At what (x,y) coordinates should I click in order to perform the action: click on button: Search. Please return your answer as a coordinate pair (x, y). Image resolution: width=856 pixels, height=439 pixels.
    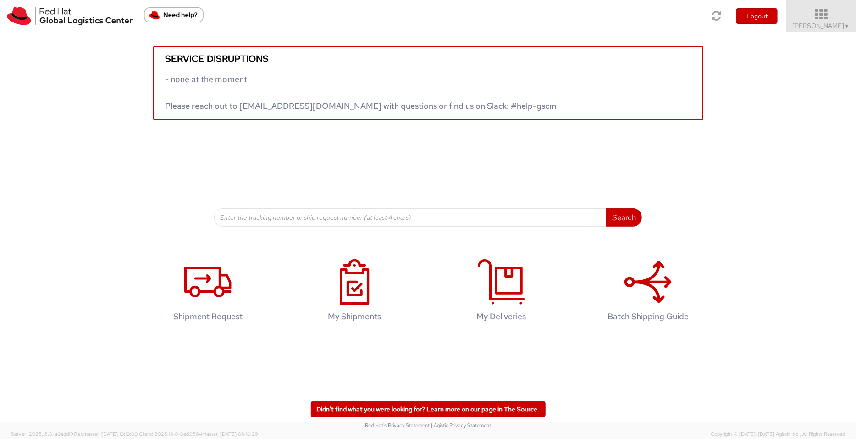
    Looking at the image, I should click on (624, 217).